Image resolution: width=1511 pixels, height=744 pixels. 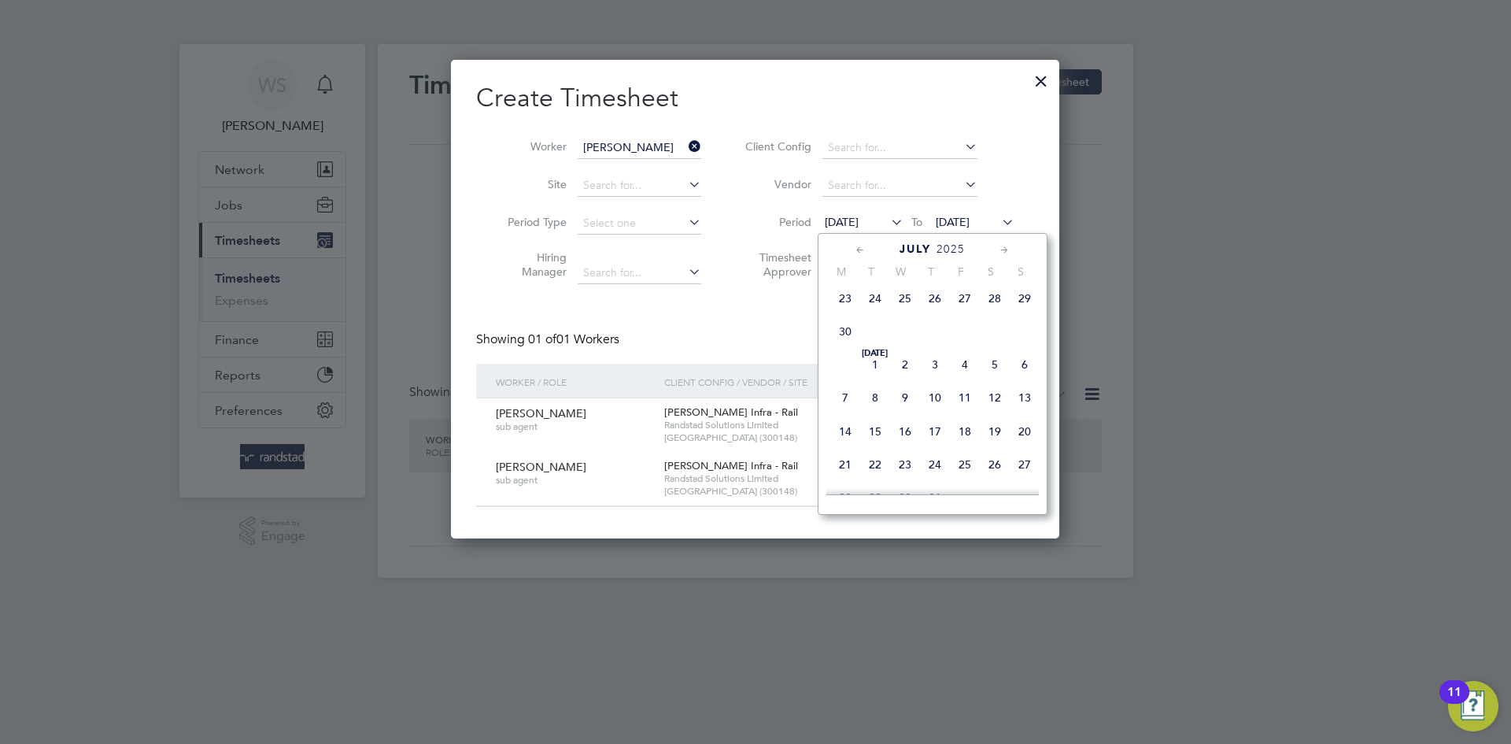 I want to click on span: 19, so click(x=995, y=431).